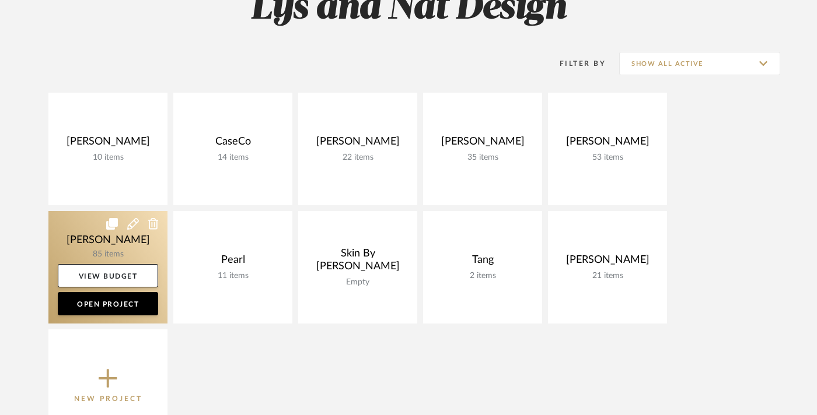 The image size is (817, 415). I want to click on div: 10 items, so click(108, 158).